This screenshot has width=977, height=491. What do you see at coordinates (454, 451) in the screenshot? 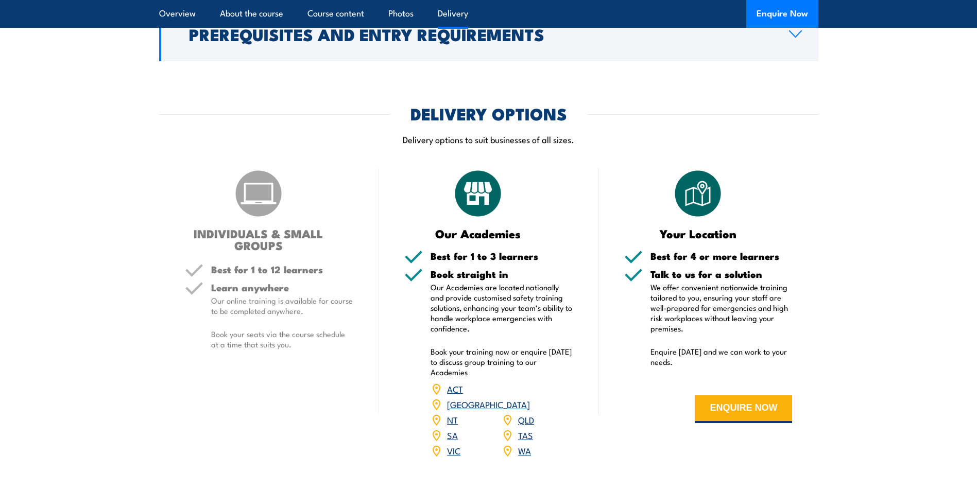
I see `a: VIC` at bounding box center [454, 451].